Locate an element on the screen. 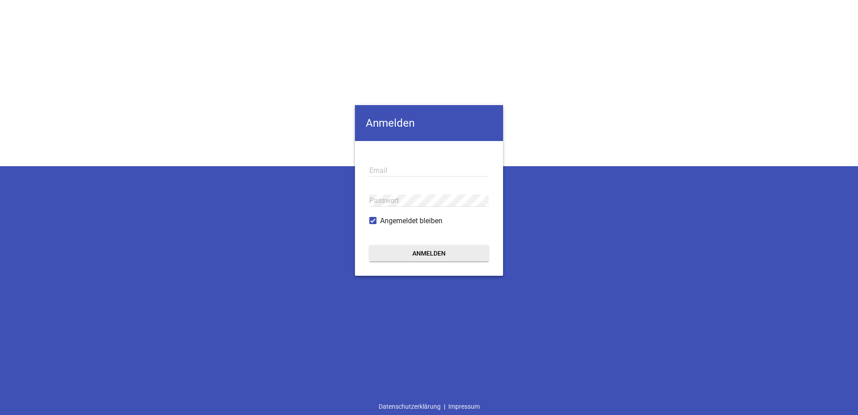  a: Impressum is located at coordinates (464, 406).